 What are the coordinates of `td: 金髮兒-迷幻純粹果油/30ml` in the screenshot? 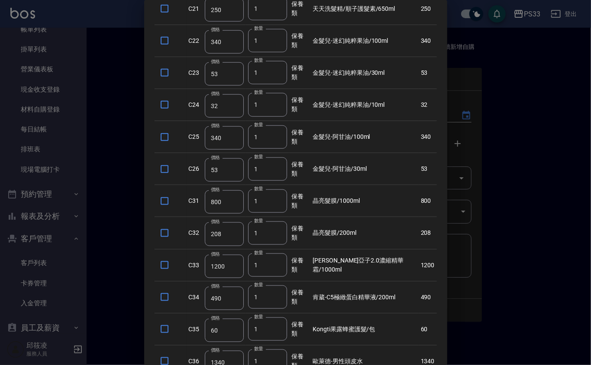 It's located at (364, 73).